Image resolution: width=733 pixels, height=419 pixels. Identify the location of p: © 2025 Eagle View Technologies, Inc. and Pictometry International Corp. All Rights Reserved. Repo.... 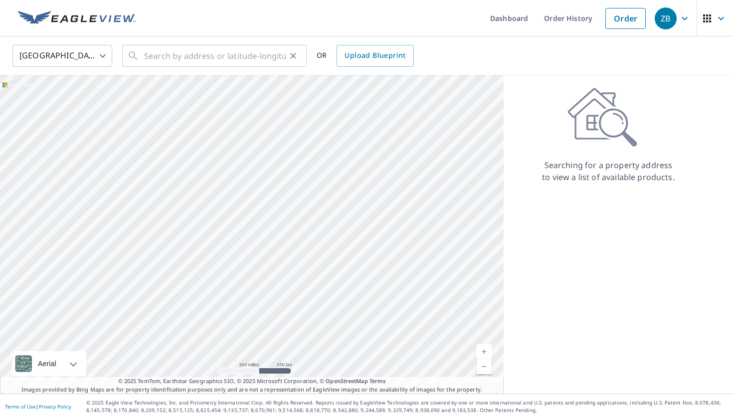
(407, 407).